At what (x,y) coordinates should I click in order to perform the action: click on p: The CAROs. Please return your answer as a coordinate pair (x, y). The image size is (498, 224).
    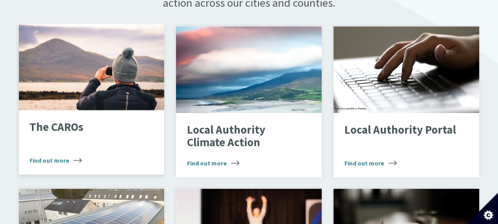
    Looking at the image, I should click on (85, 127).